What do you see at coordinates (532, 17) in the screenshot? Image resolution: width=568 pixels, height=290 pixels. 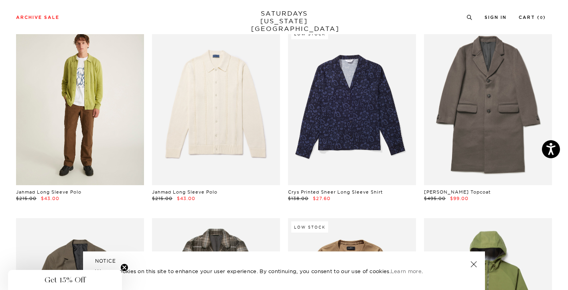 I see `a: Cart (0)` at bounding box center [532, 17].